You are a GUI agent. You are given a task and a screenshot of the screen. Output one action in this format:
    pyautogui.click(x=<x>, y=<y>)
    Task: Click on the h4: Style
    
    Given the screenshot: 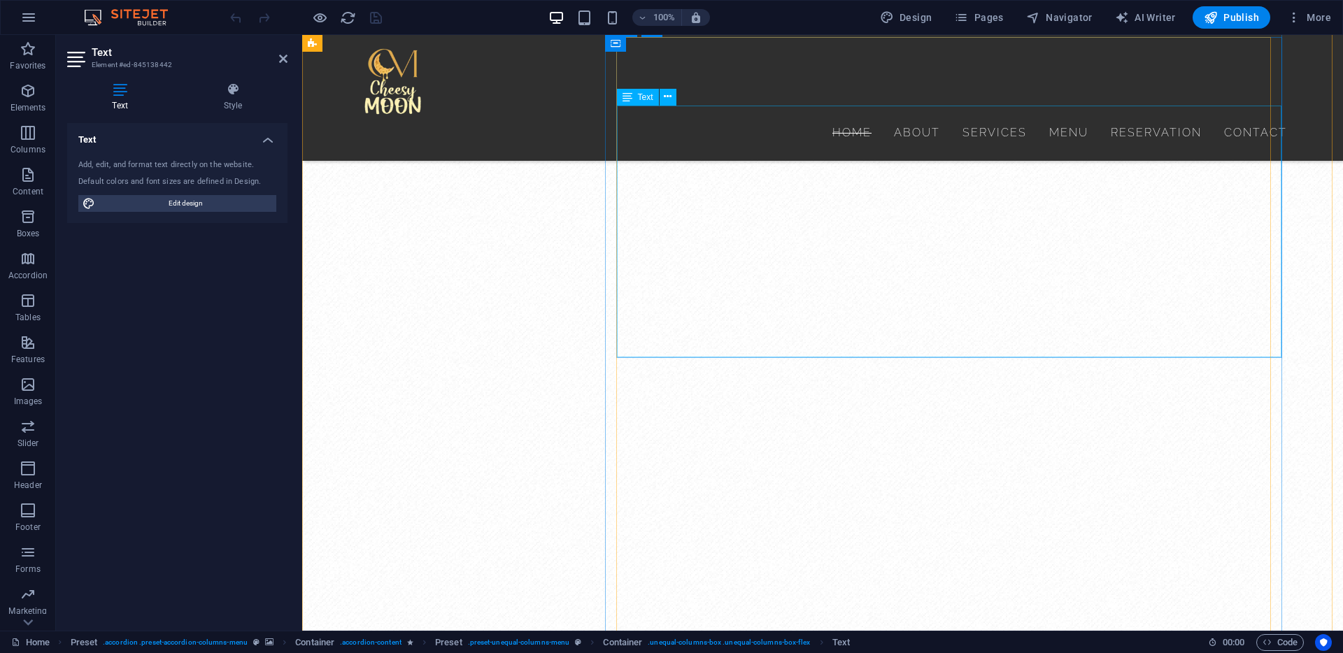 What is the action you would take?
    pyautogui.click(x=233, y=97)
    